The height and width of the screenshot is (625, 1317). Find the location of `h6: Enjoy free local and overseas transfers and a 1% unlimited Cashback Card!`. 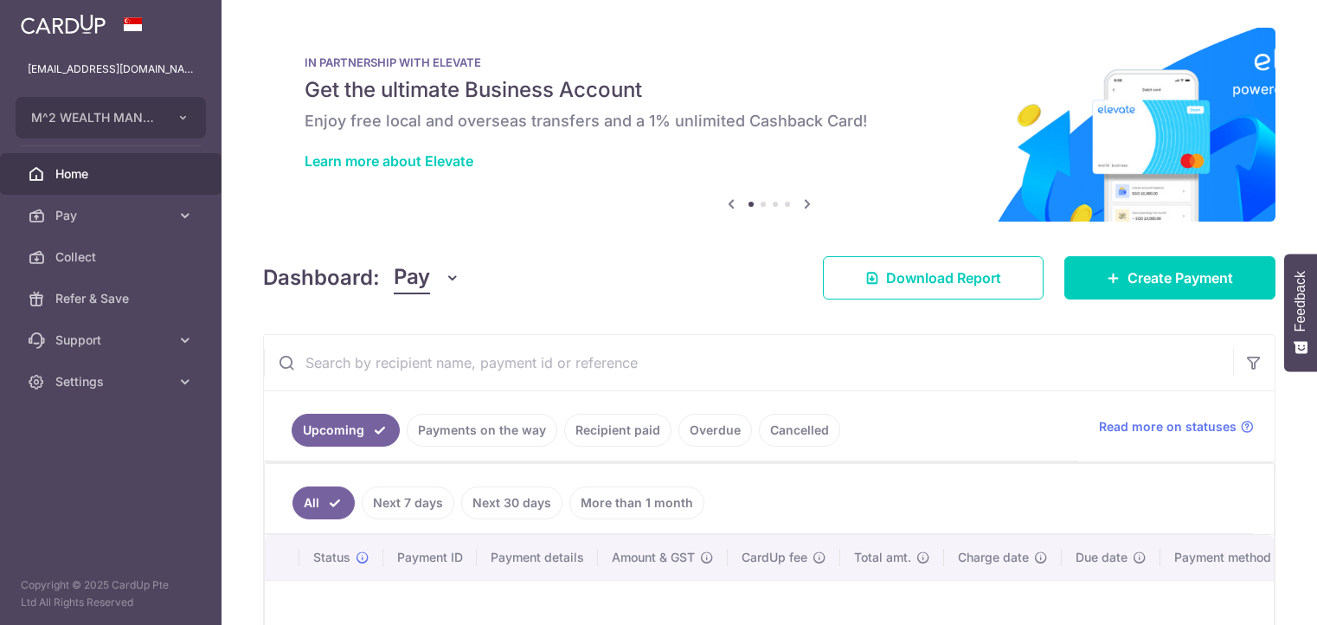

h6: Enjoy free local and overseas transfers and a 1% unlimited Cashback Card! is located at coordinates (769, 121).